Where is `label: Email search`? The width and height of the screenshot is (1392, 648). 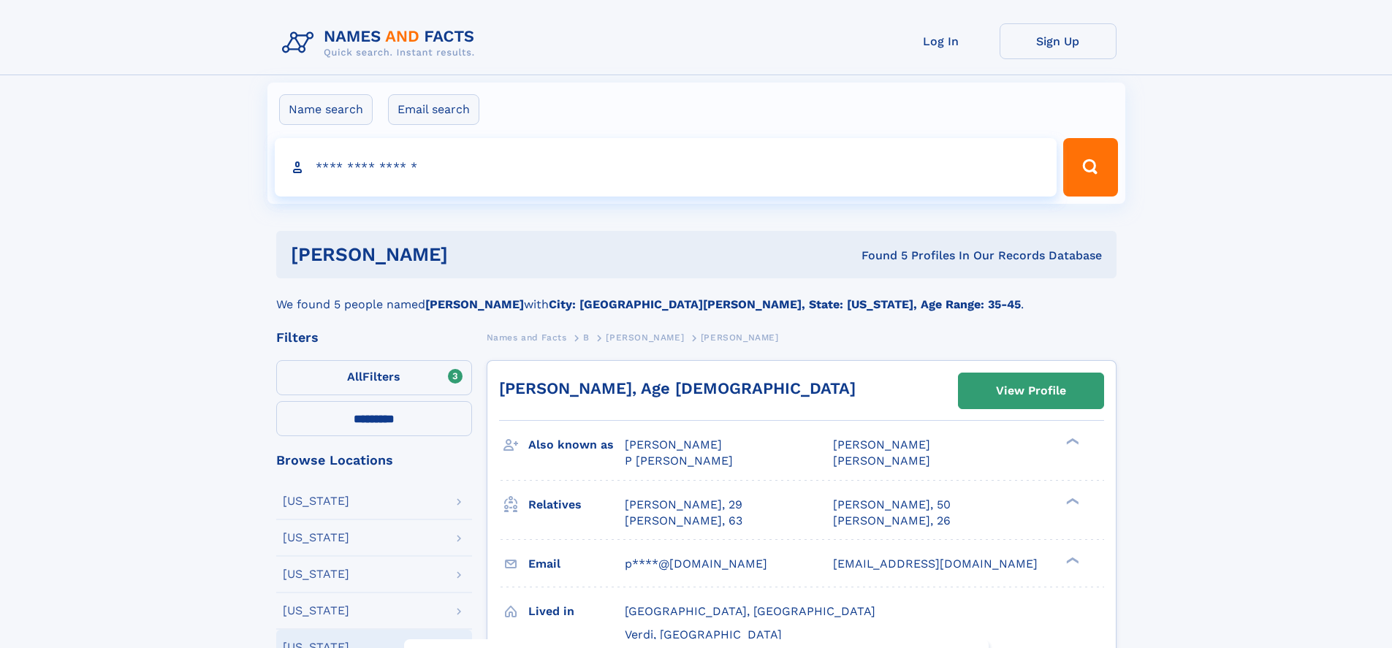 label: Email search is located at coordinates (433, 110).